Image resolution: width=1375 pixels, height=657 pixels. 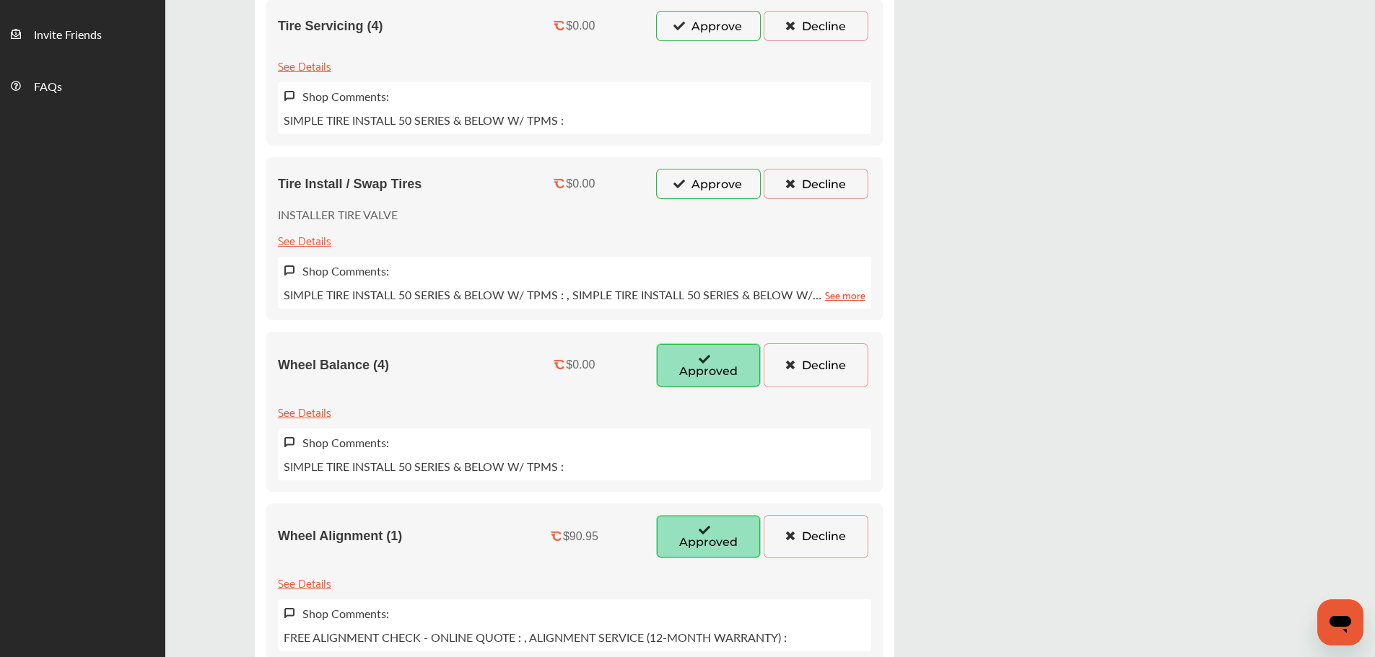 I want to click on span: Tire Install / Swap Tires, so click(x=349, y=184).